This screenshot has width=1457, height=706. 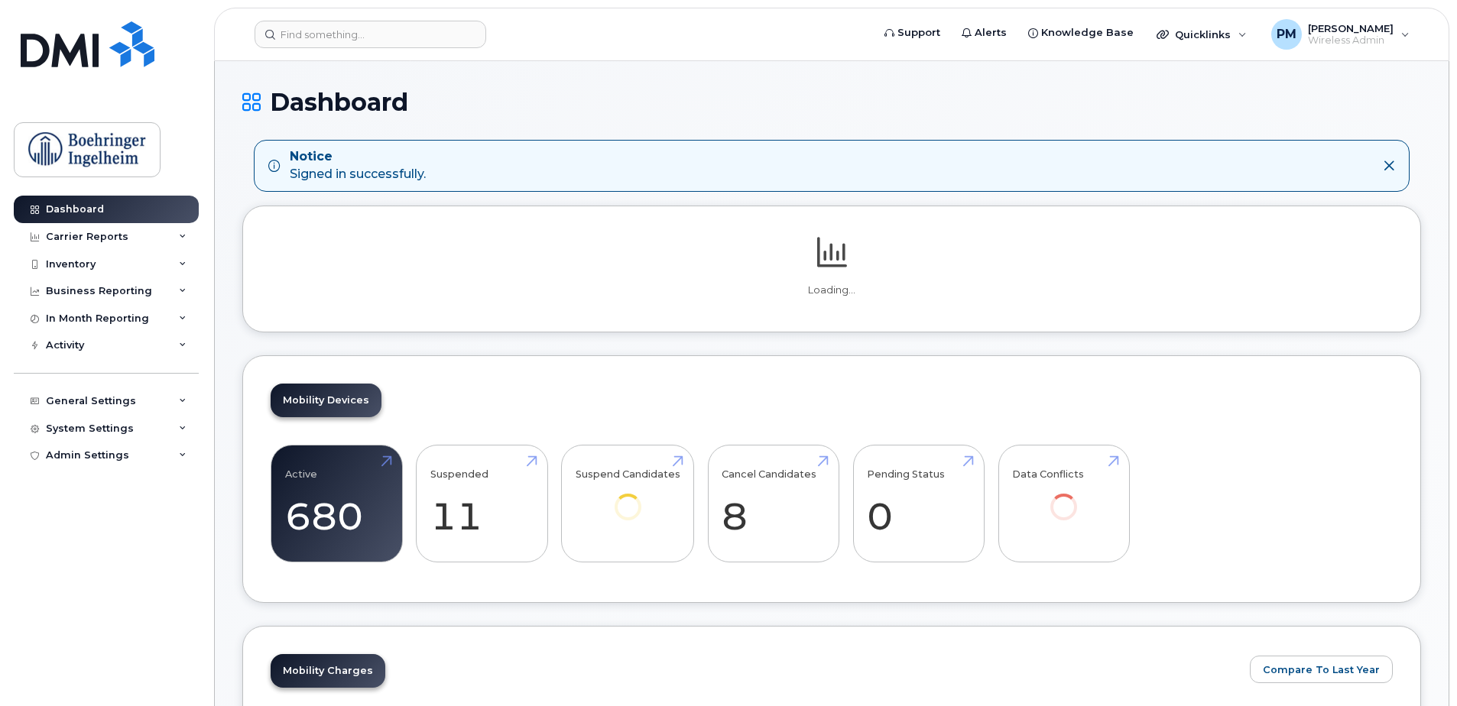 What do you see at coordinates (358, 166) in the screenshot?
I see `div: Signed in successfully.` at bounding box center [358, 166].